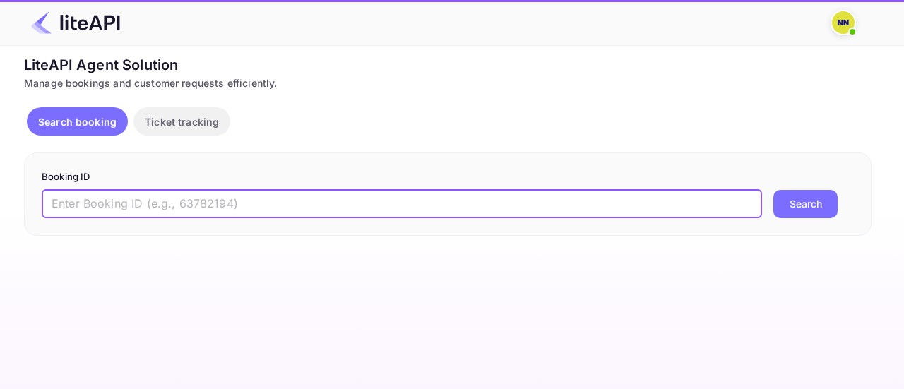  I want to click on p: Ticket tracking, so click(182, 122).